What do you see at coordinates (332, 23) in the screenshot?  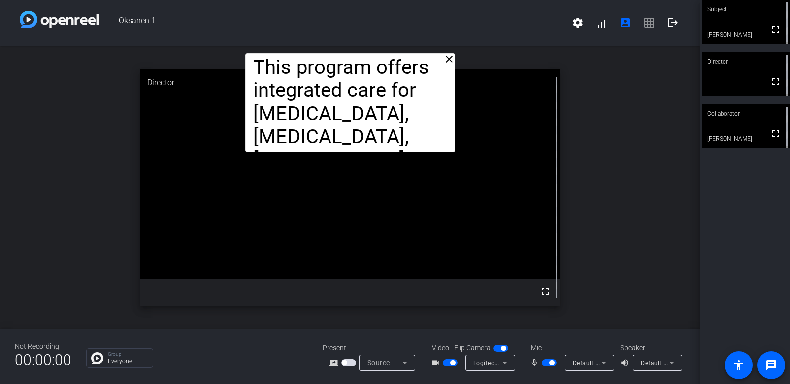 I see `span: Oksanen 1` at bounding box center [332, 23].